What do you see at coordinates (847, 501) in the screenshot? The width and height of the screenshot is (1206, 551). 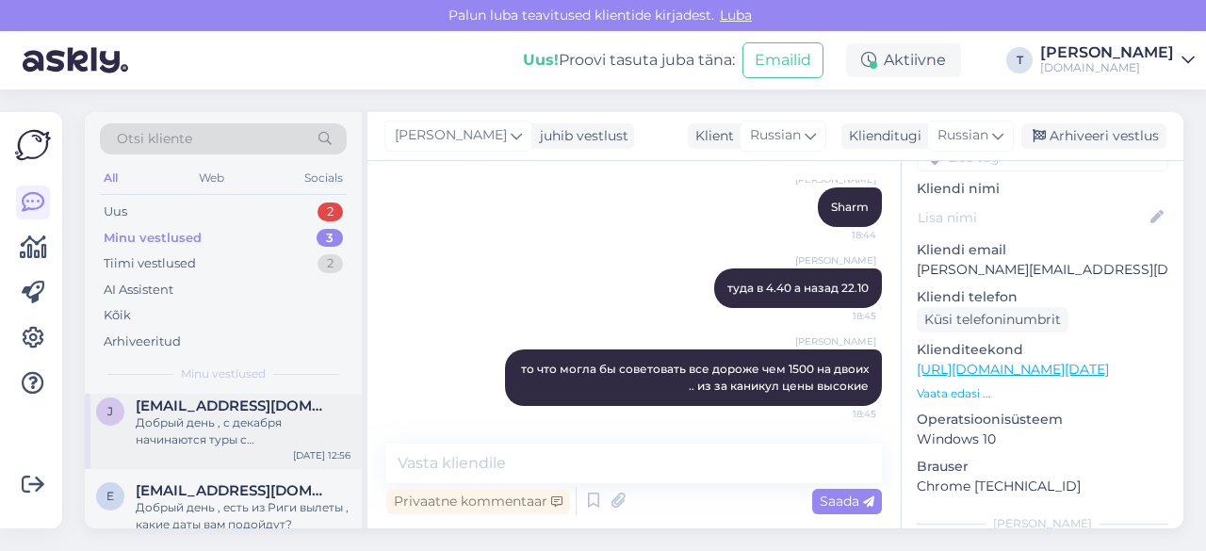 I see `span: Saada` at bounding box center [847, 501].